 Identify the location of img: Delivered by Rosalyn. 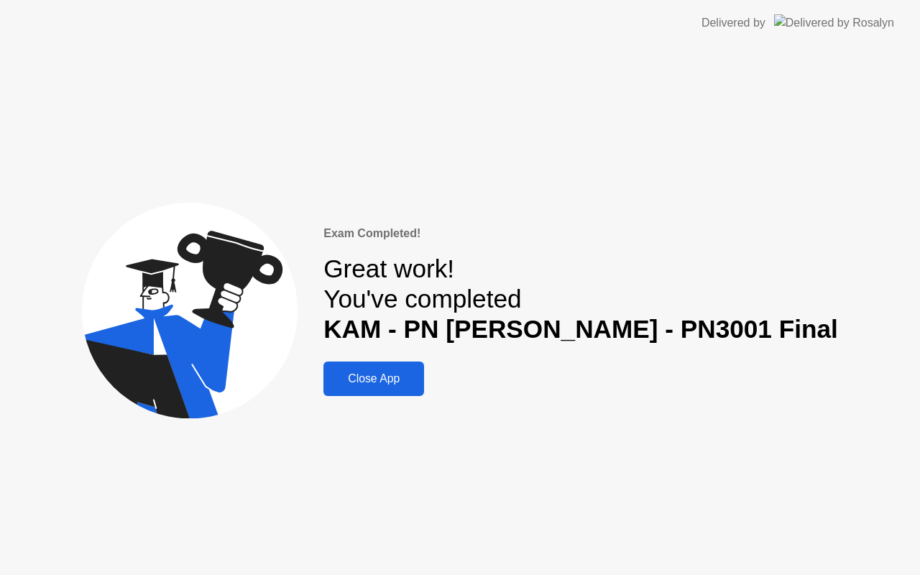
(833, 22).